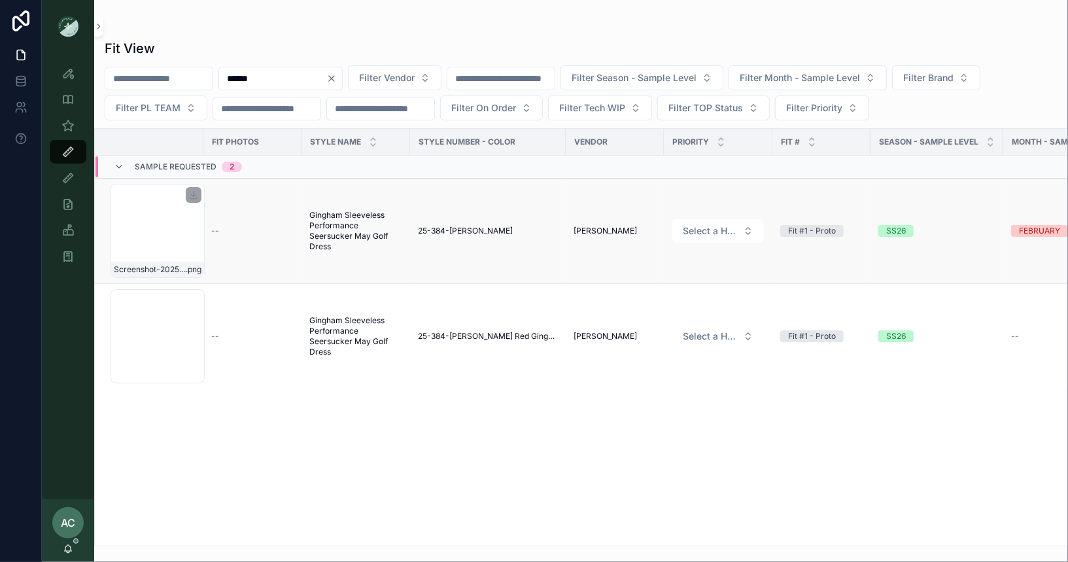 The width and height of the screenshot is (1068, 562). What do you see at coordinates (800, 78) in the screenshot?
I see `span: Filter Month - Sample Level` at bounding box center [800, 78].